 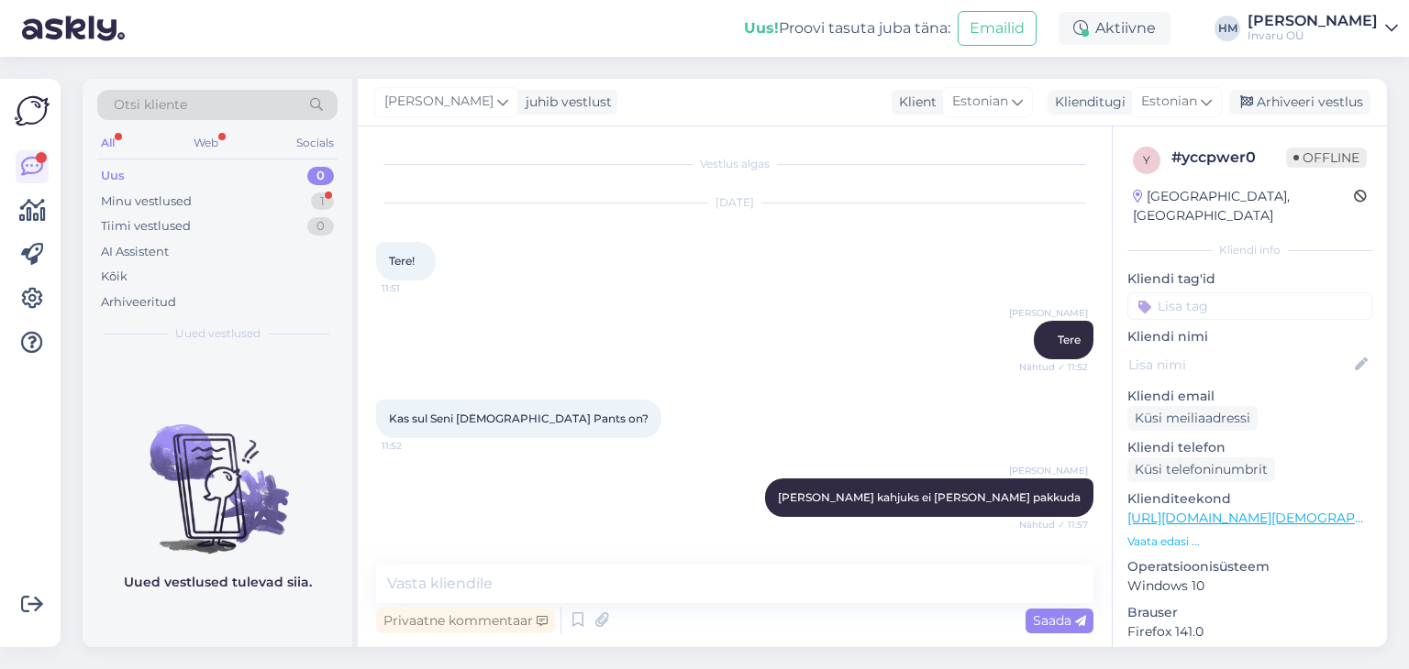 I want to click on div: # yccpwer0, so click(x=1228, y=158).